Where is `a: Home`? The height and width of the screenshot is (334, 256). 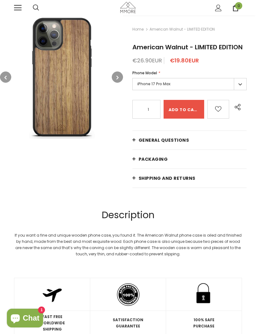
a: Home is located at coordinates (138, 29).